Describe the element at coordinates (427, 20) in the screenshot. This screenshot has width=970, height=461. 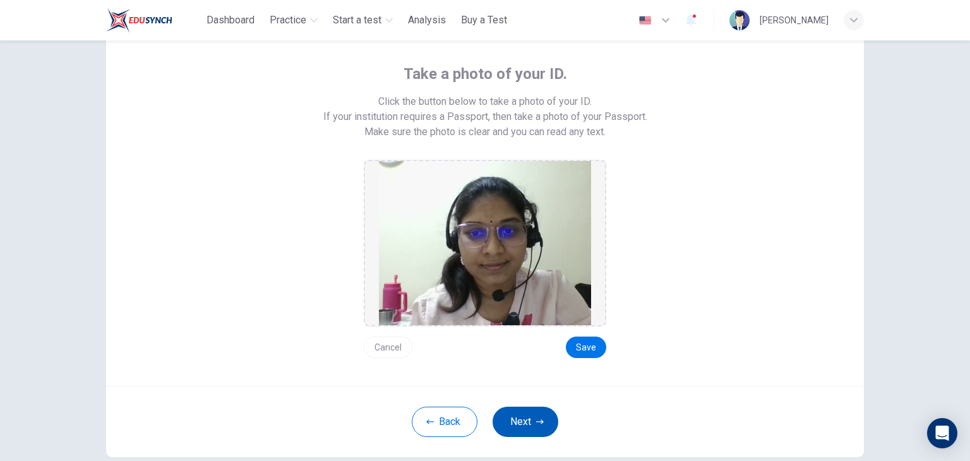
I see `span: Analysis` at that location.